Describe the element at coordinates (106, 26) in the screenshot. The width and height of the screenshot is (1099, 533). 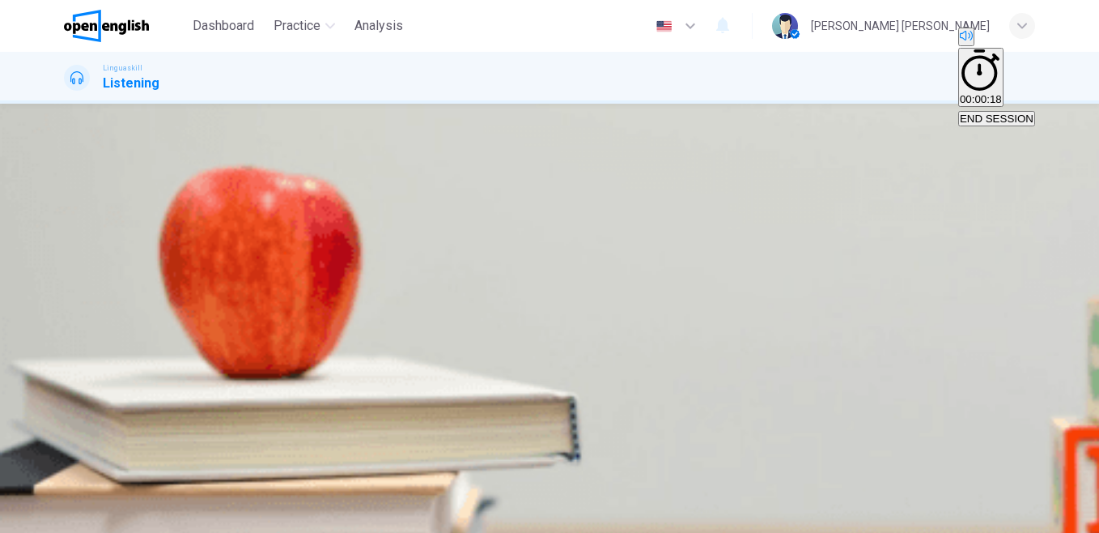
I see `img: OpenEnglish logo` at that location.